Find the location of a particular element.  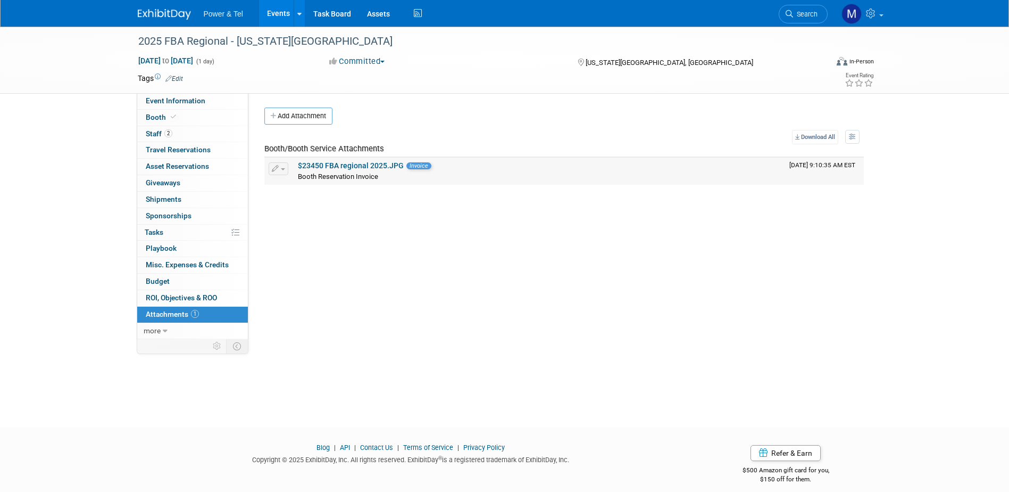

span: Invoice is located at coordinates (419, 165).